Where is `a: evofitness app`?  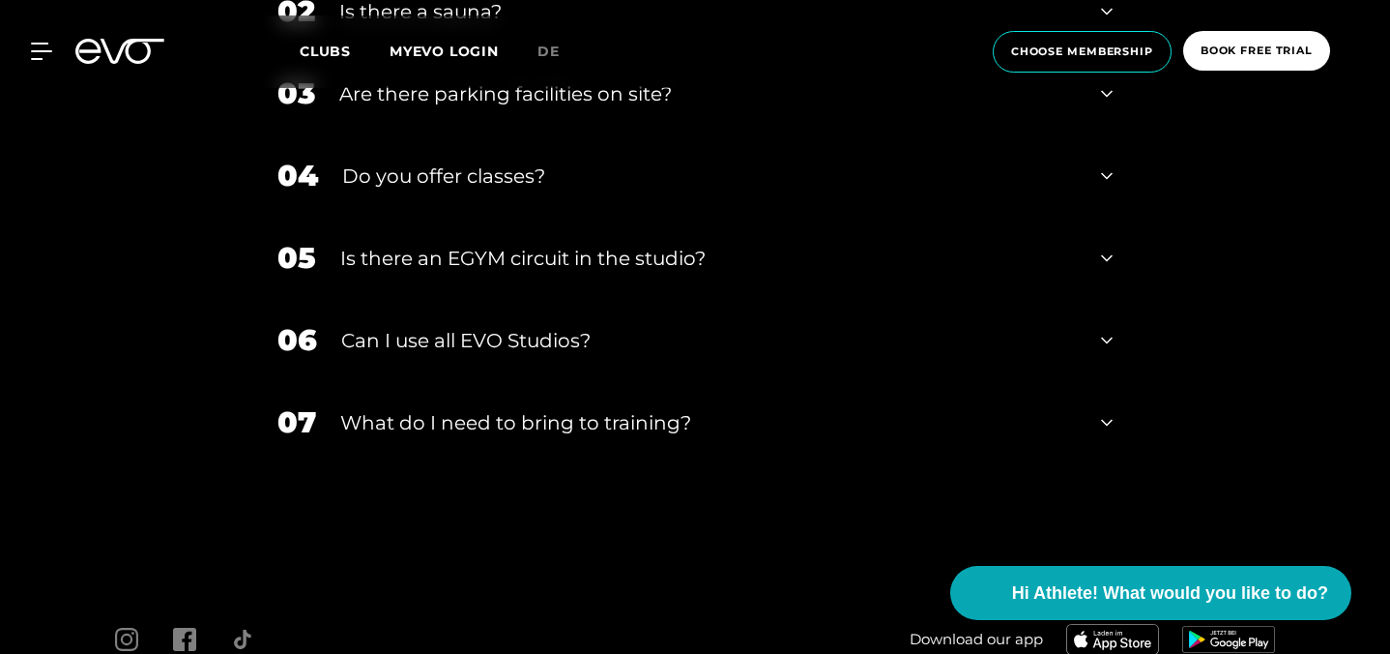
a: evofitness app is located at coordinates (1229, 639).